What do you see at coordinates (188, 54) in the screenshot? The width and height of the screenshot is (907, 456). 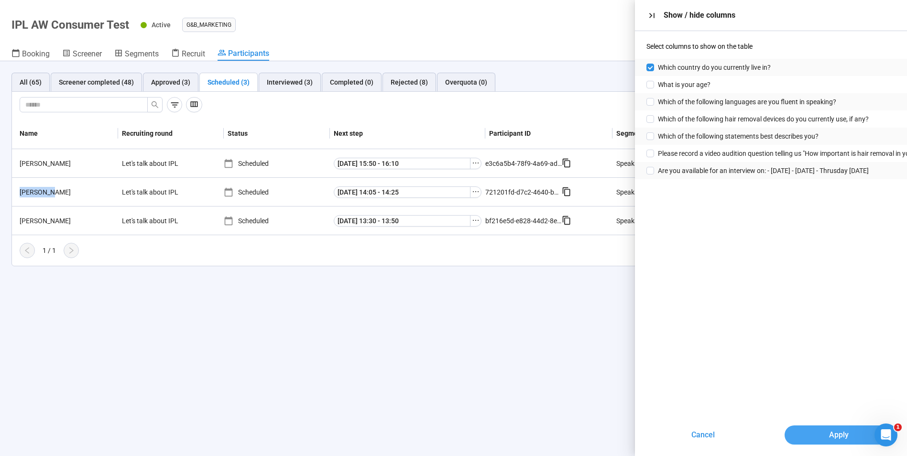 I see `a: Recruit` at bounding box center [188, 54].